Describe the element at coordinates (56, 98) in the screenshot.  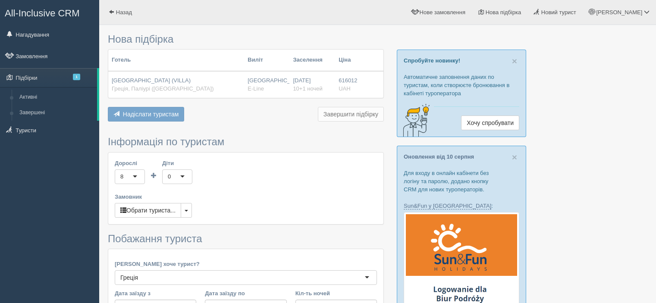
I see `a: Активні` at that location.